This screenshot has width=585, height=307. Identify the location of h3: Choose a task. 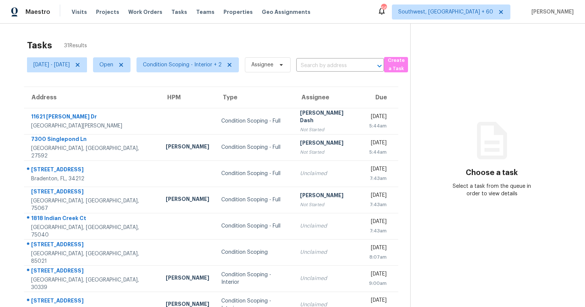
(492, 173).